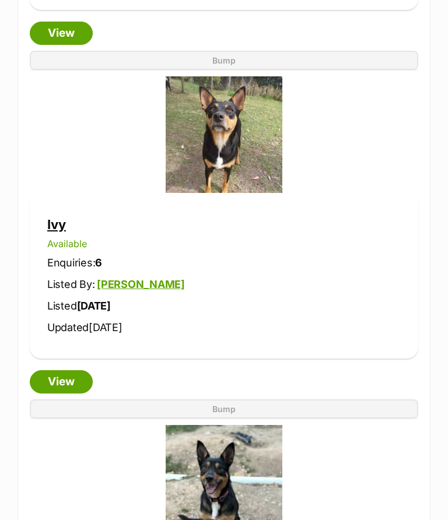  I want to click on a: Ivy, so click(57, 224).